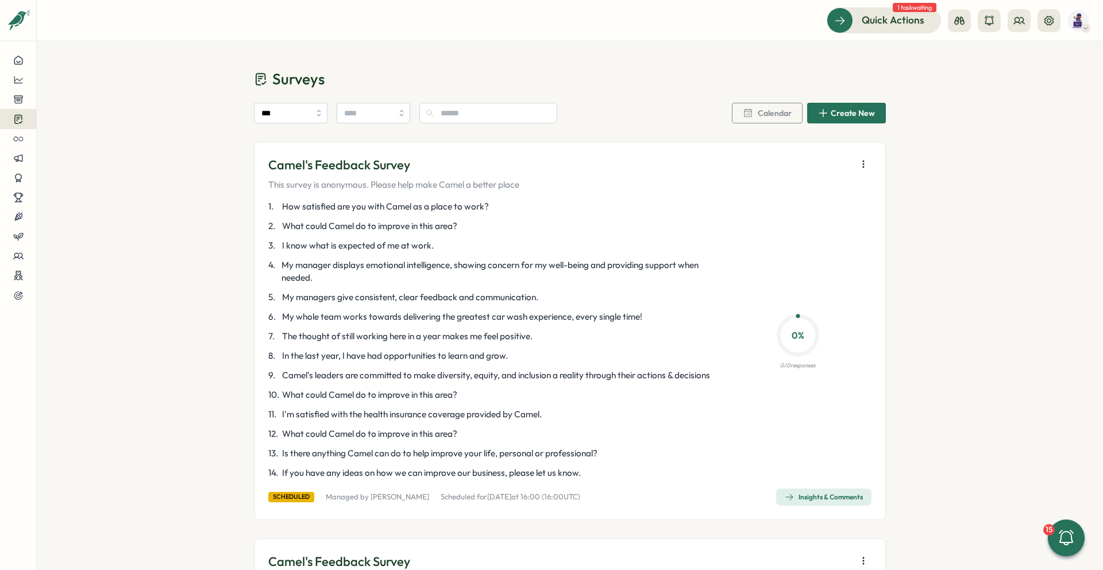  I want to click on span: My managers give consistent, clear feedback and communication., so click(410, 298).